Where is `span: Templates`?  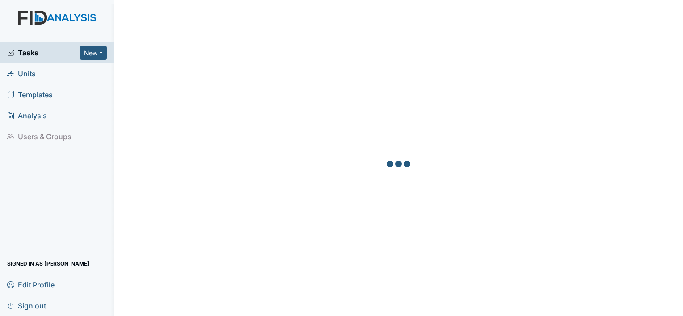
span: Templates is located at coordinates (30, 95).